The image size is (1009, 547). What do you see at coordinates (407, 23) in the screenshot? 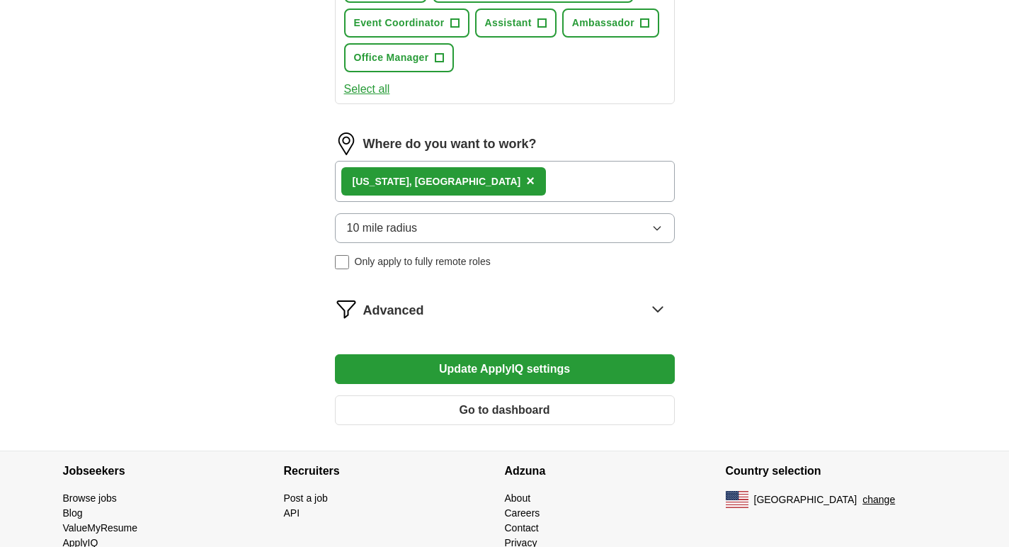
I see `button: Event Coordinator` at bounding box center [407, 23].